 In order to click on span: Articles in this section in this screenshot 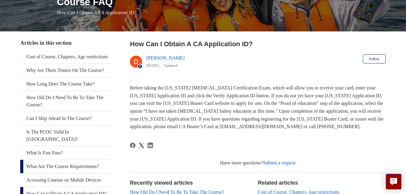, I will do `click(46, 43)`.